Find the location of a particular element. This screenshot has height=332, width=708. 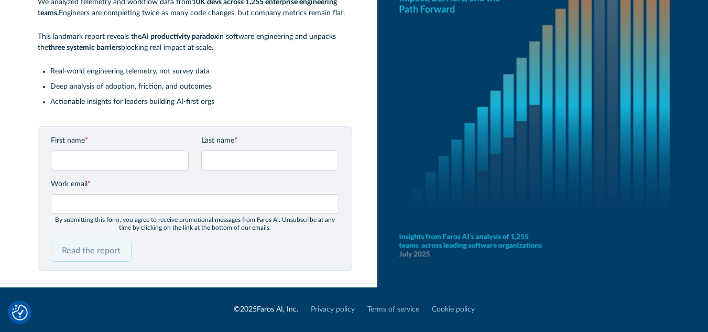

form: Email Form is located at coordinates (195, 198).